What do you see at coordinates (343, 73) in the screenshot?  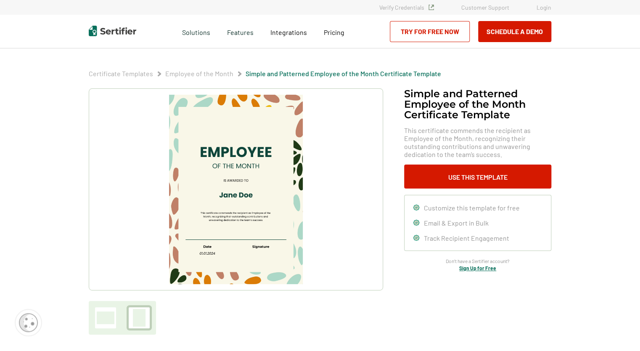 I see `a: Simple and Patterned Employee of the Month Certificate Template` at bounding box center [343, 73].